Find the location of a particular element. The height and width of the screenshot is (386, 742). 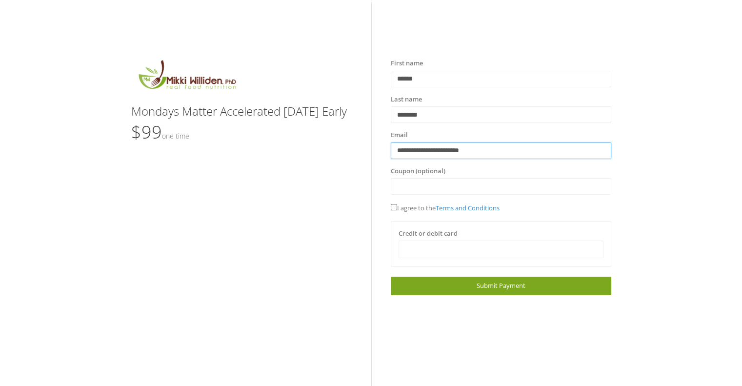

label: Email is located at coordinates (399, 135).